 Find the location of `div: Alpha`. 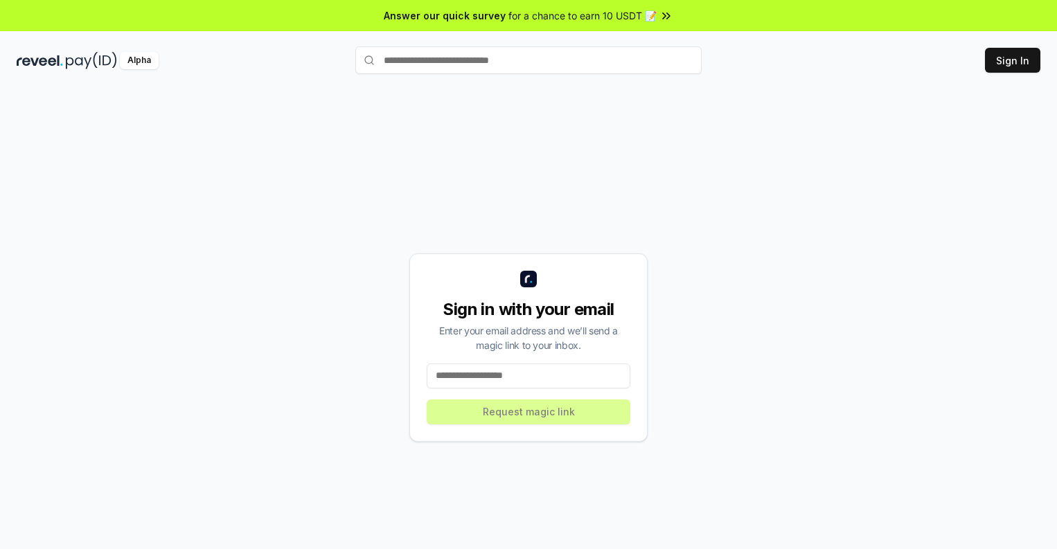

div: Alpha is located at coordinates (139, 60).